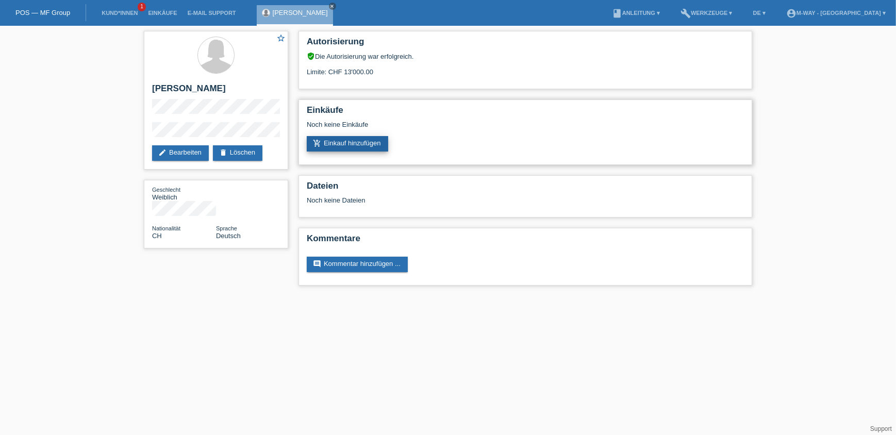  Describe the element at coordinates (228, 236) in the screenshot. I see `span: Deutsch` at that location.